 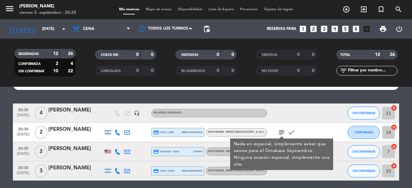 What do you see at coordinates (269, 55) in the screenshot?
I see `span: SERVIDAS` at bounding box center [269, 55].